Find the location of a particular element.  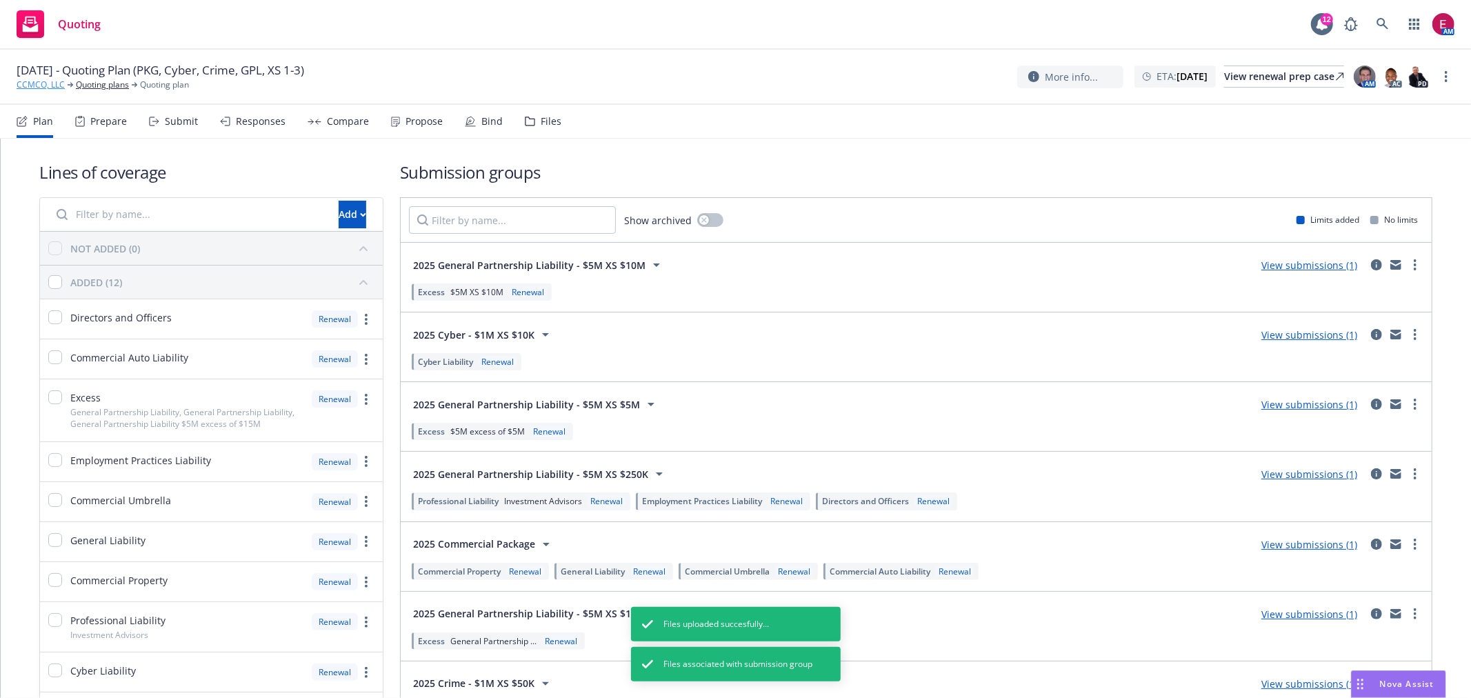

button: 2025 Cyber - $1M XS $10K is located at coordinates (483, 334).